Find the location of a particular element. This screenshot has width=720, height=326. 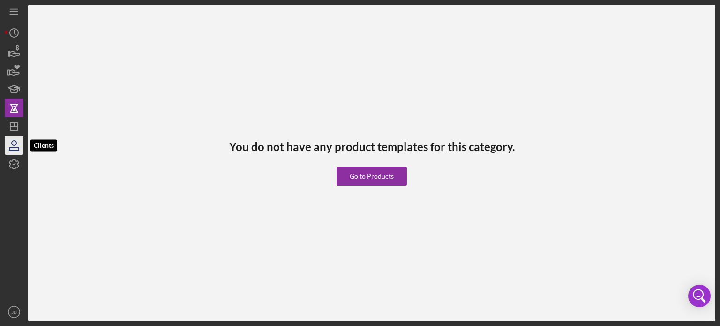

a: Go to Products is located at coordinates (372, 169).